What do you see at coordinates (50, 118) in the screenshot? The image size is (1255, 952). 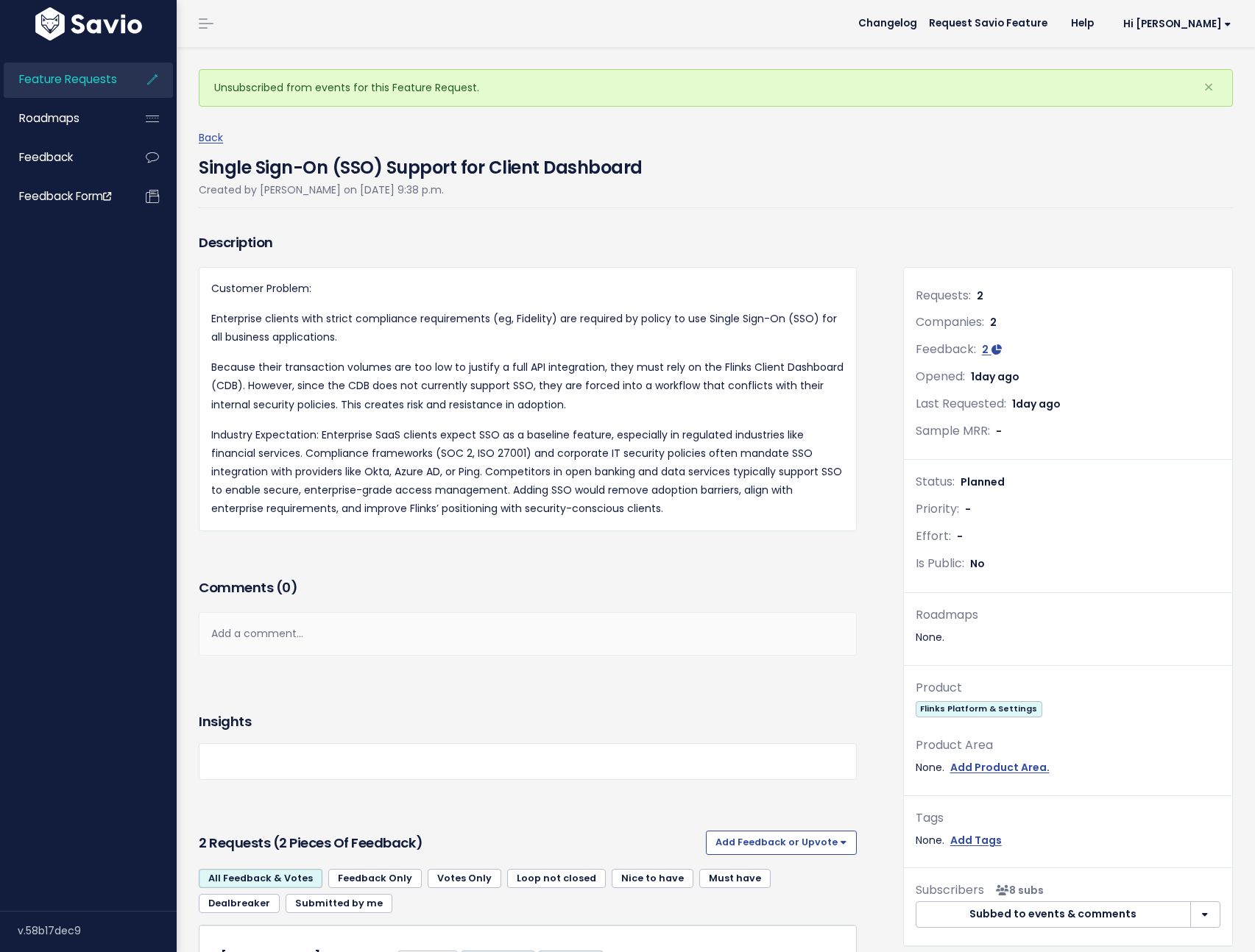 I see `span: Roadmaps` at bounding box center [50, 118].